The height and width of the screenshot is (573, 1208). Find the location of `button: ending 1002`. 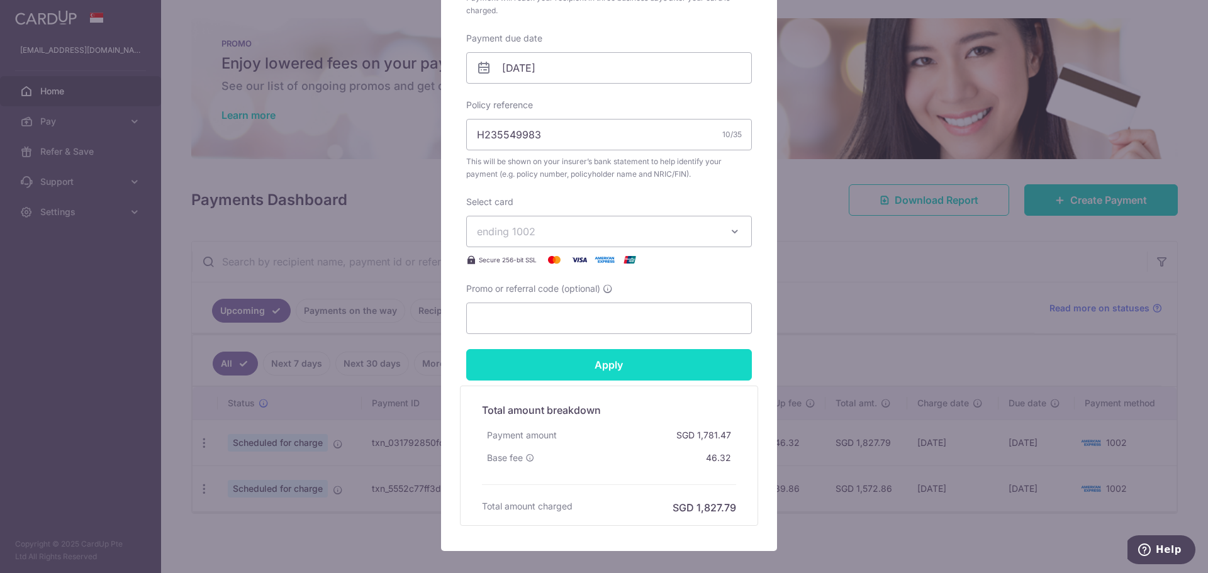

button: ending 1002 is located at coordinates (609, 232).